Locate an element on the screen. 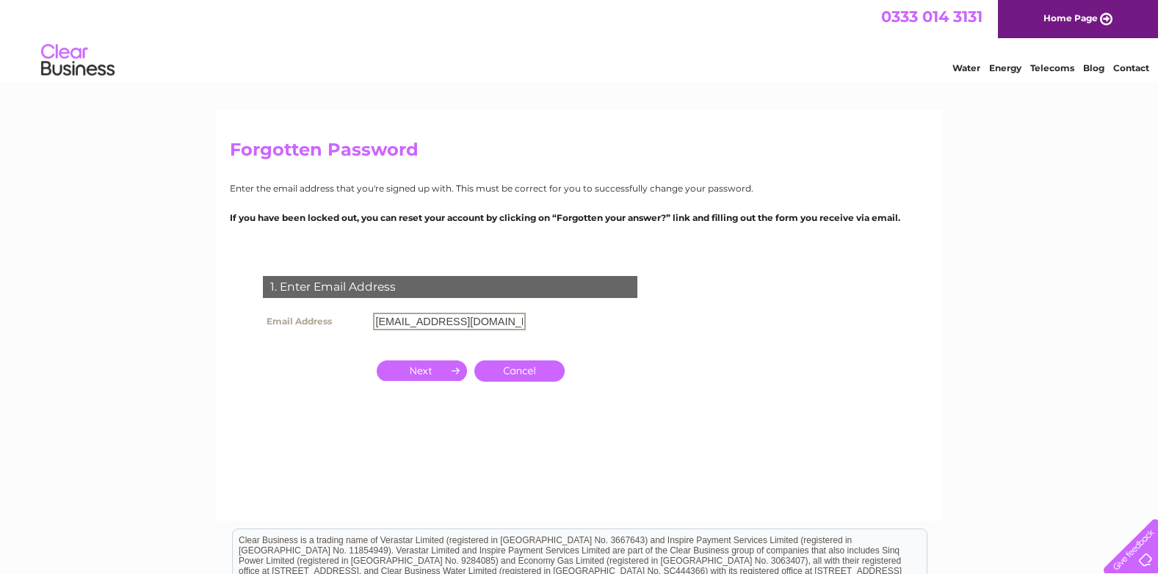  p: Enter the email address that you're signed up with. This must be correct for you to successfully ... is located at coordinates (580, 188).